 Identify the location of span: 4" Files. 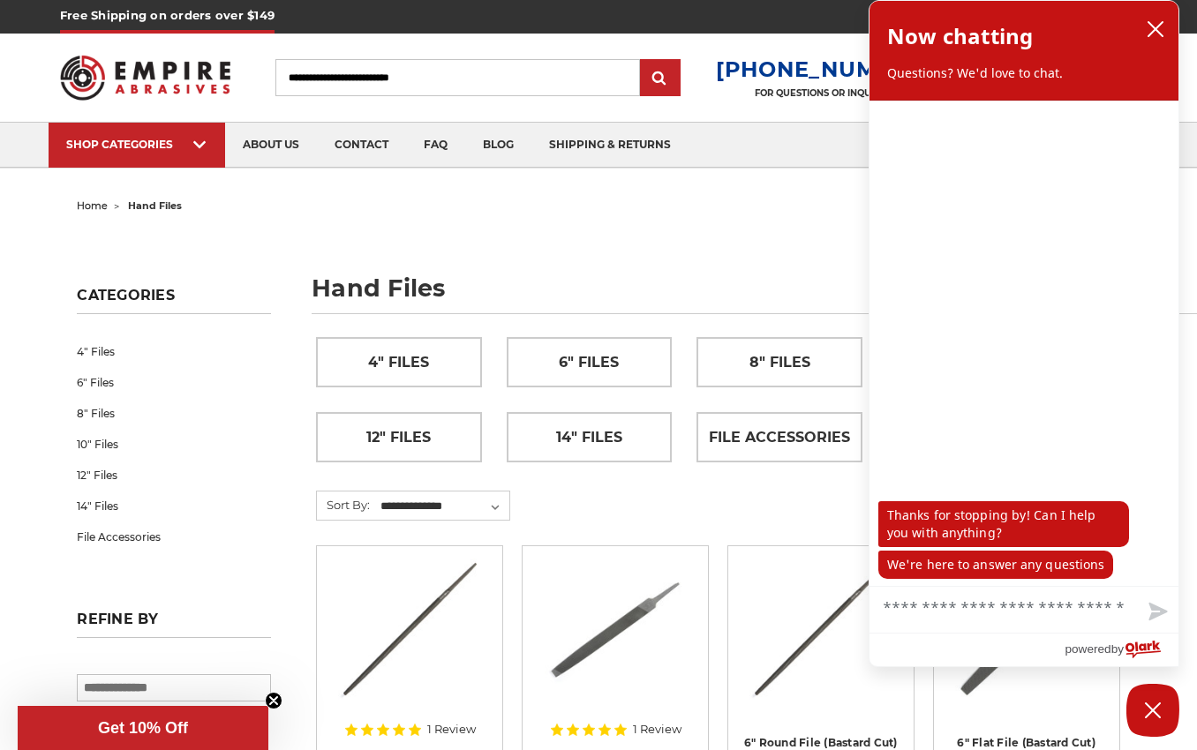
(398, 363).